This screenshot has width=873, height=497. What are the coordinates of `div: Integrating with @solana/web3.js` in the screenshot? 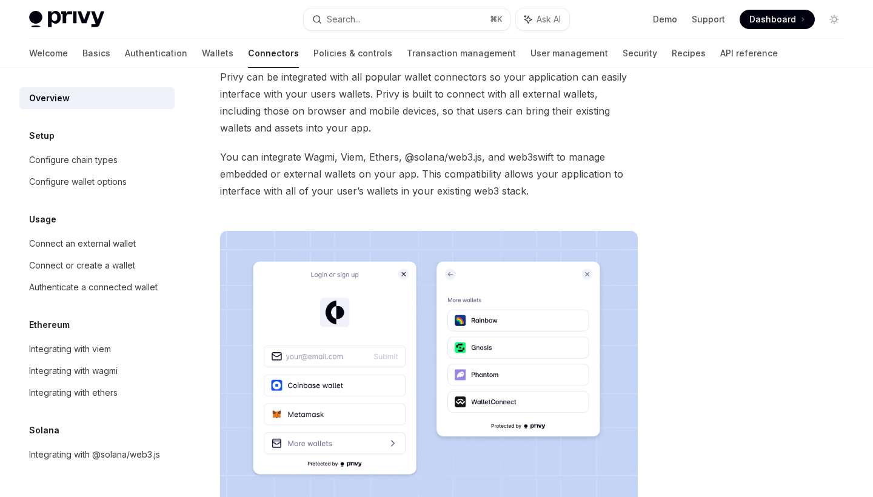 It's located at (95, 455).